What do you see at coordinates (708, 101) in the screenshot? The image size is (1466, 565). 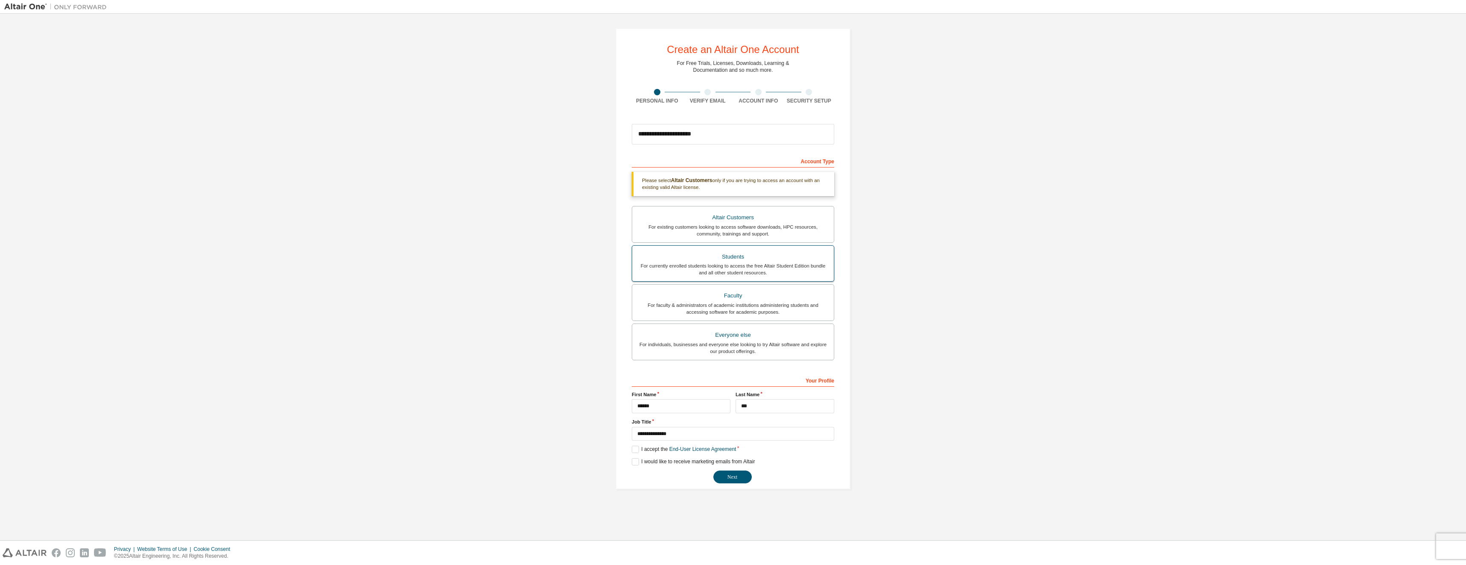 I see `div: Verify Email` at bounding box center [708, 101].